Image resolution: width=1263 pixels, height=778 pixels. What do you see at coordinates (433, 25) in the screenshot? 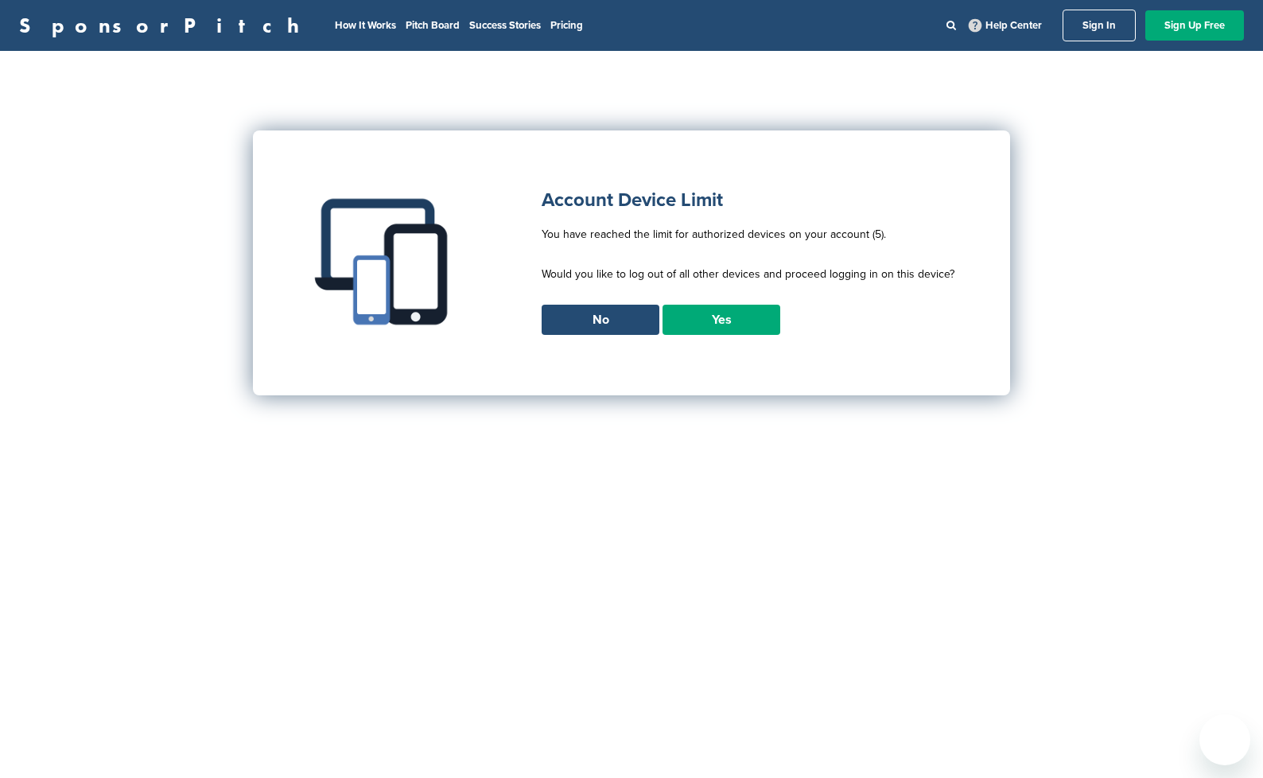
I see `a: Pitch Board` at bounding box center [433, 25].